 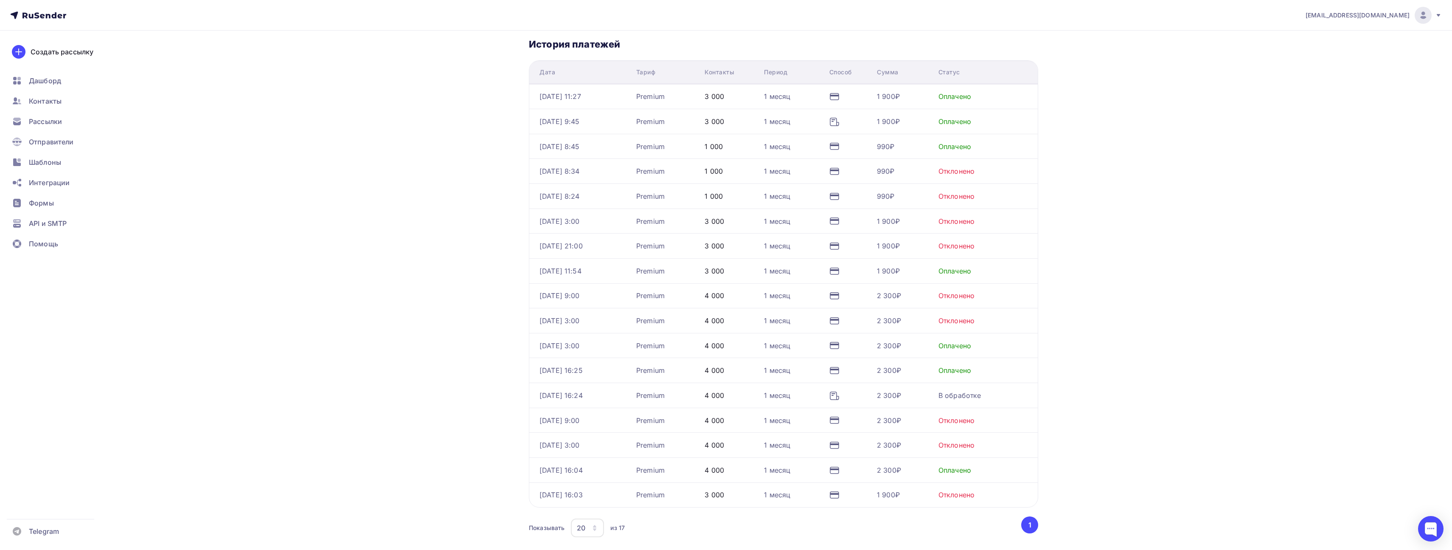 I want to click on ul: Pagination, so click(x=1029, y=525).